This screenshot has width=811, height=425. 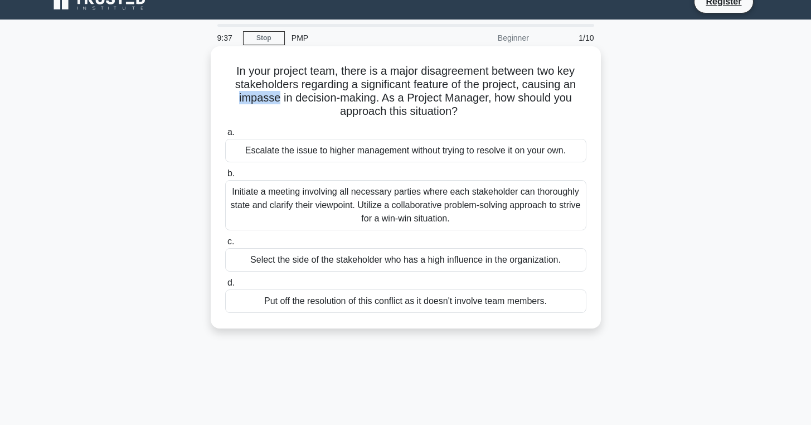 I want to click on div: PMP, so click(x=361, y=38).